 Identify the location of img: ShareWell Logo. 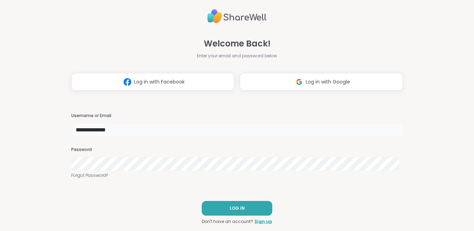
(237, 16).